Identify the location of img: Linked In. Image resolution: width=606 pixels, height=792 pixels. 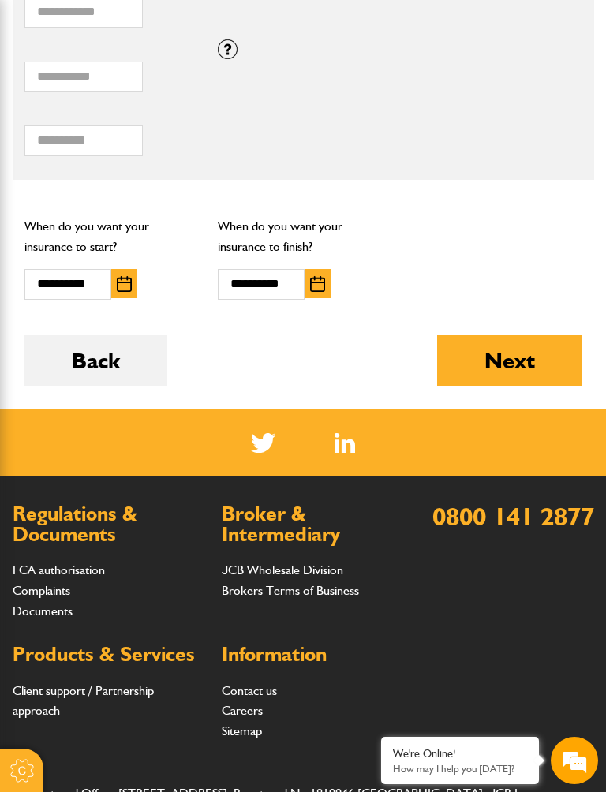
(345, 443).